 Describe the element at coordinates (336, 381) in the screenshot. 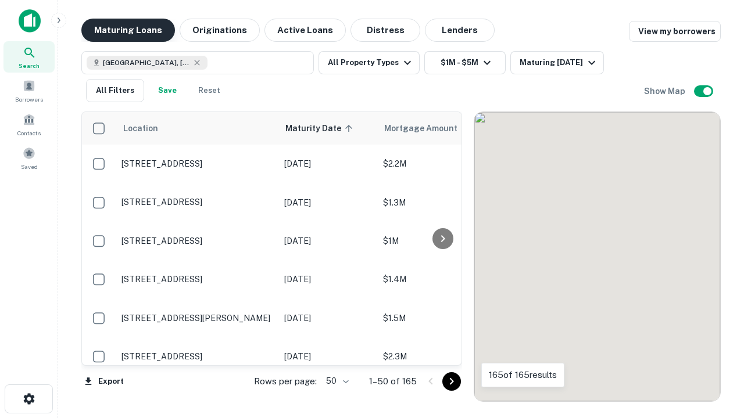

I see `div: 50` at that location.